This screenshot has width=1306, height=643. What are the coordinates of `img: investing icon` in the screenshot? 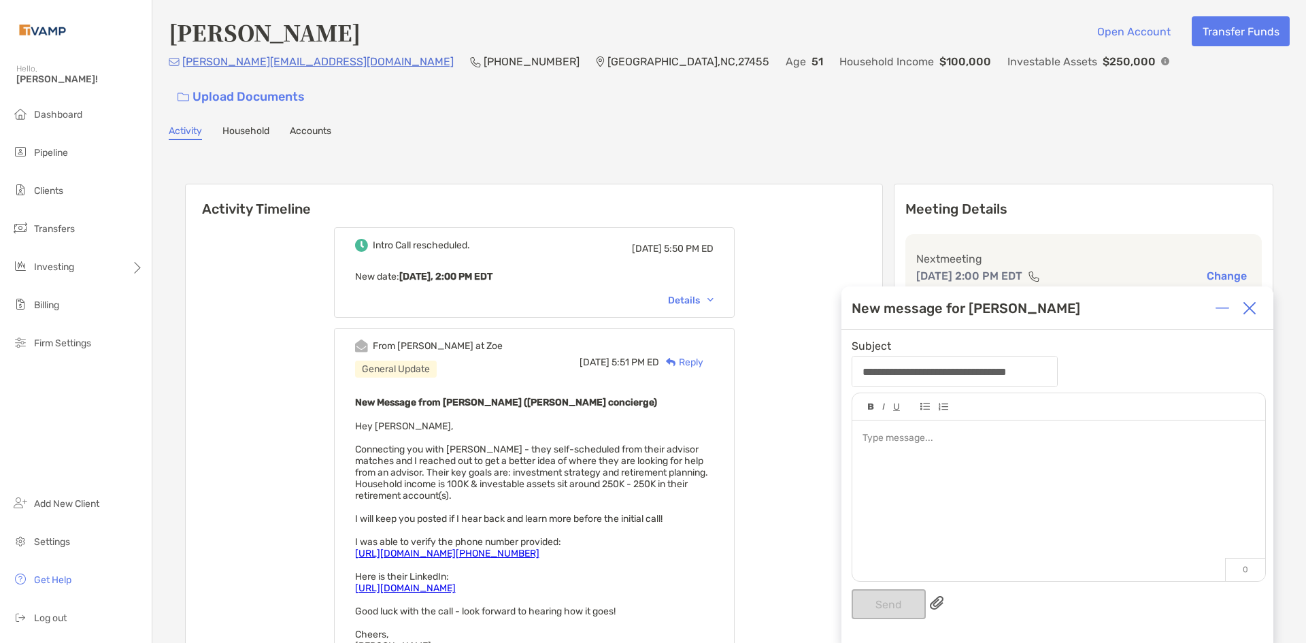 It's located at (20, 266).